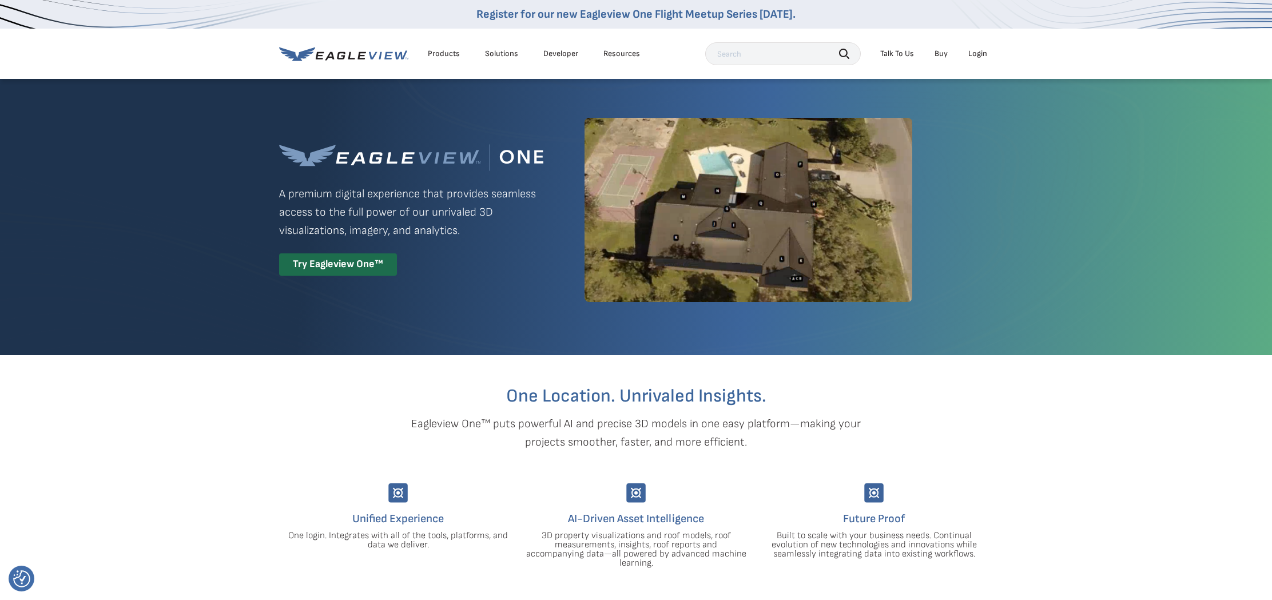 The width and height of the screenshot is (1272, 600). I want to click on img: Eagleview One™, so click(411, 157).